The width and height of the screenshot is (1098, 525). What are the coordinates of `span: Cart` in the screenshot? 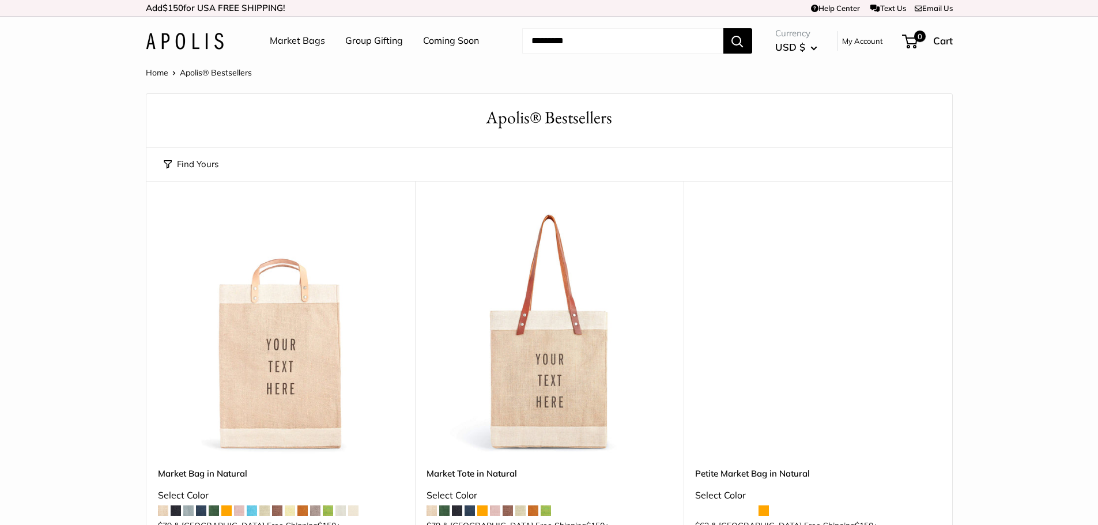 It's located at (943, 40).